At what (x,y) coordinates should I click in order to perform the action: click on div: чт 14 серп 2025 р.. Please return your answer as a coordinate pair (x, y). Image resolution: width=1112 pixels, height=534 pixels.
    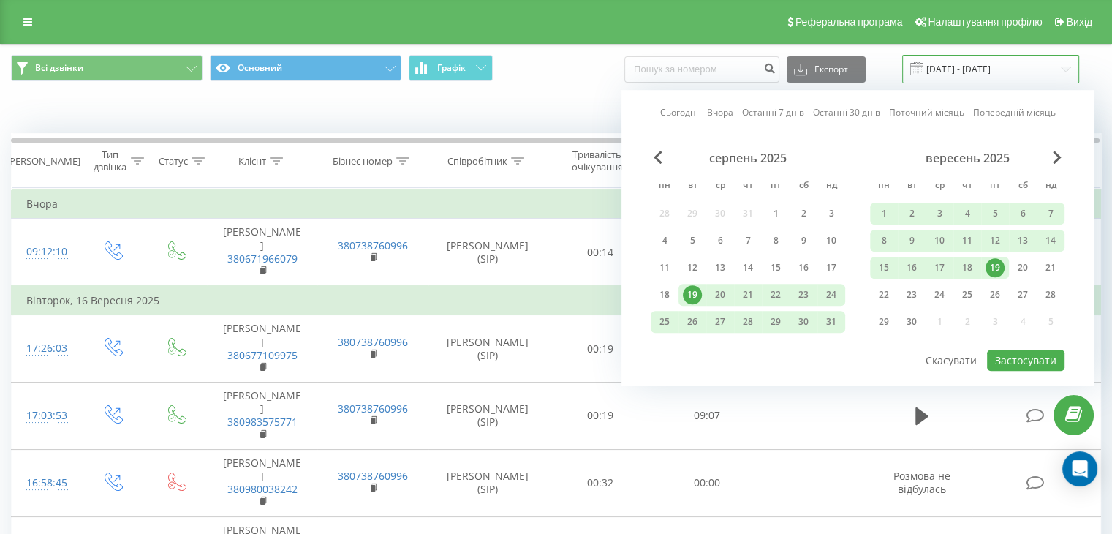
    Looking at the image, I should click on (748, 268).